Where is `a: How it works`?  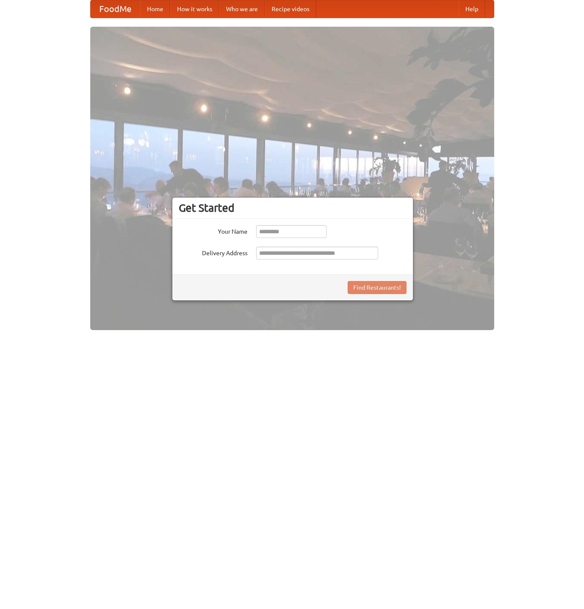
a: How it works is located at coordinates (195, 9).